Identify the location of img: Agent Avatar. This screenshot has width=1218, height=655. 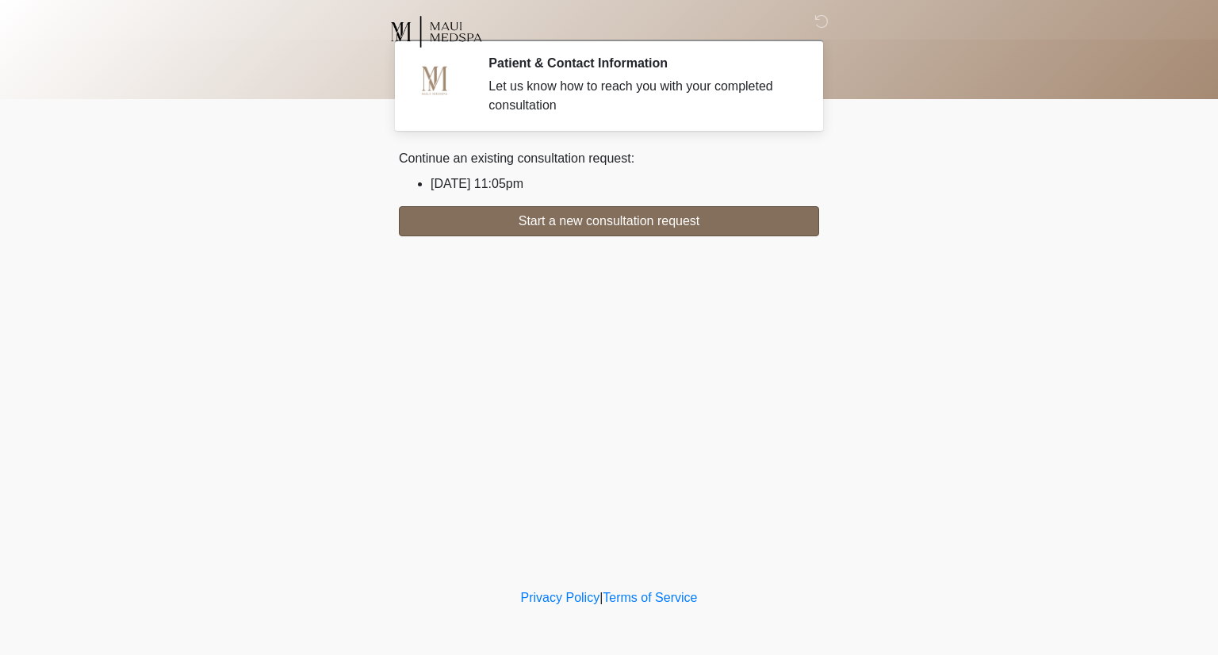
(435, 79).